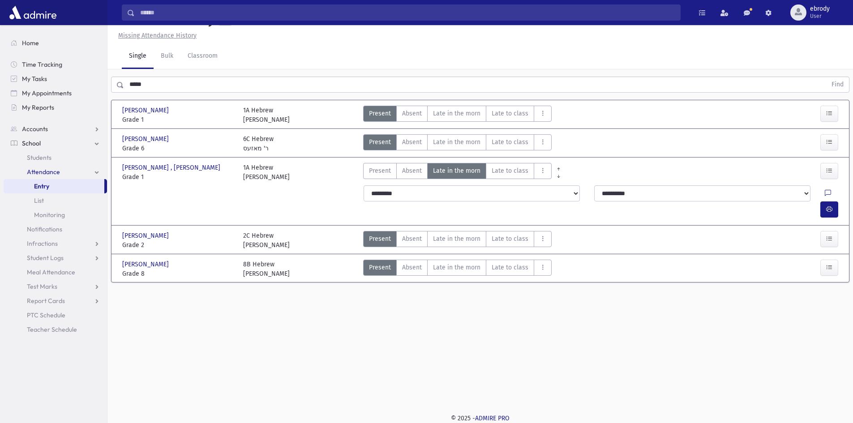  Describe the element at coordinates (837, 85) in the screenshot. I see `button: Find` at that location.